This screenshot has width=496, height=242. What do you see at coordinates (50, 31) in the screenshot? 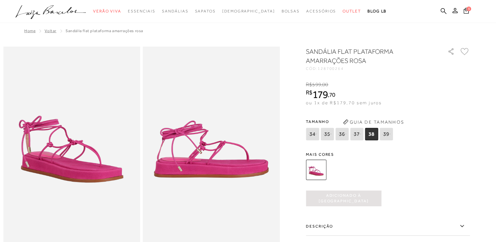
I see `a: Voltar` at bounding box center [50, 31].